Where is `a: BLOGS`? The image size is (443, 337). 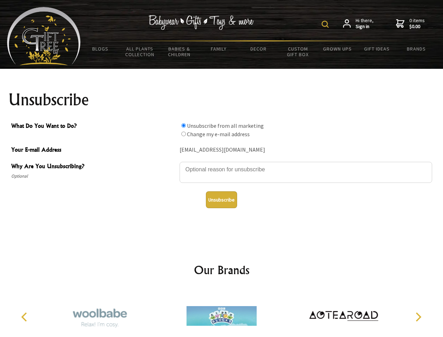
a: BLOGS is located at coordinates (100, 49).